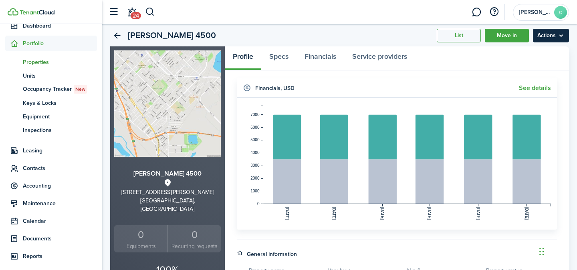 This screenshot has width=577, height=270. What do you see at coordinates (535, 88) in the screenshot?
I see `a: See details` at bounding box center [535, 88].